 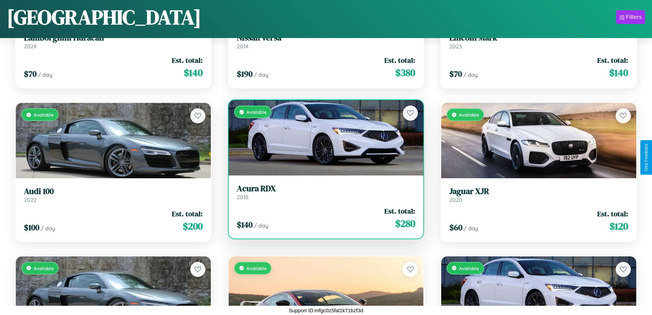 What do you see at coordinates (113, 38) in the screenshot?
I see `h3: Lamborghini Huracan` at bounding box center [113, 38].